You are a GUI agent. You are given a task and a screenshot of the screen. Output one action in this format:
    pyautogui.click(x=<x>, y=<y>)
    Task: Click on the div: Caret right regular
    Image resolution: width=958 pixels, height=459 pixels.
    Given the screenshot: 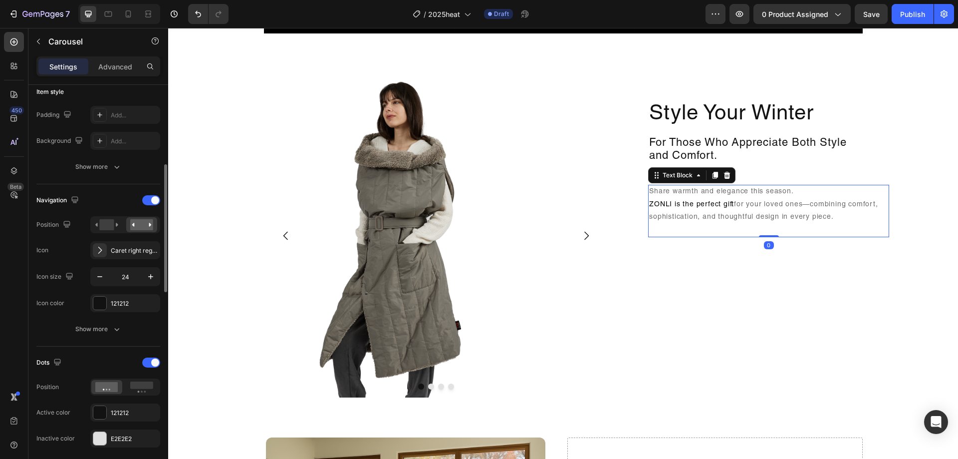 What is the action you would take?
    pyautogui.click(x=134, y=251)
    